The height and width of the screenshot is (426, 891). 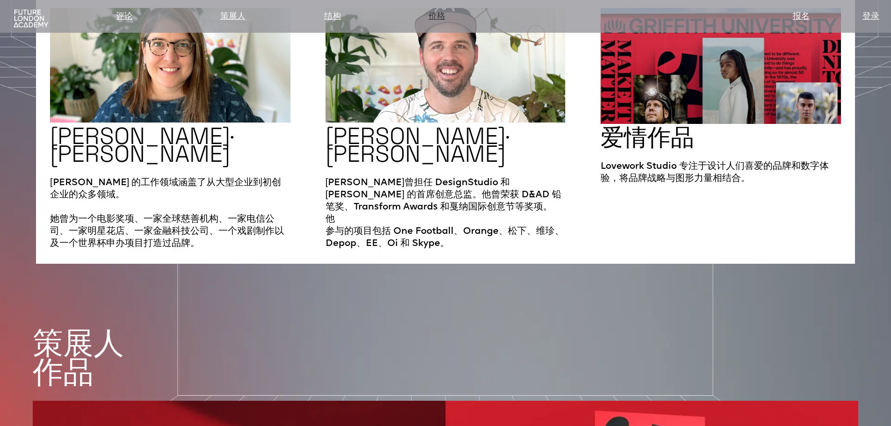 I want to click on font: Lovework Studio 专注于设计人们喜爱的品牌和数字体验，将品牌战略与图形力量相结合。, so click(x=714, y=173).